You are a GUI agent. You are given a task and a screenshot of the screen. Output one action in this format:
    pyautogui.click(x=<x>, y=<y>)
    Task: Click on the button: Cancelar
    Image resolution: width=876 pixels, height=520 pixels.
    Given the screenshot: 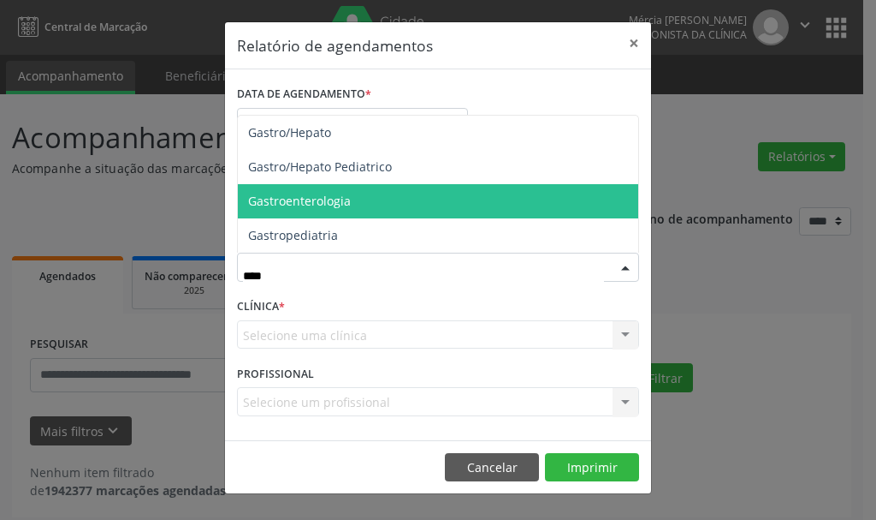 What is the action you would take?
    pyautogui.click(x=492, y=467)
    